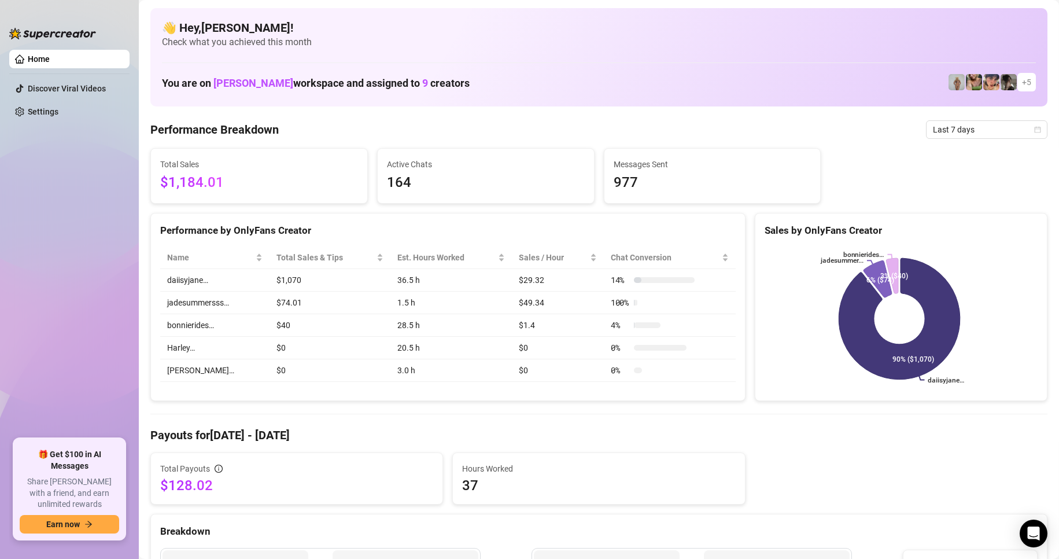 Image resolution: width=1059 pixels, height=559 pixels. Describe the element at coordinates (713, 164) in the screenshot. I see `span: Messages Sent` at that location.